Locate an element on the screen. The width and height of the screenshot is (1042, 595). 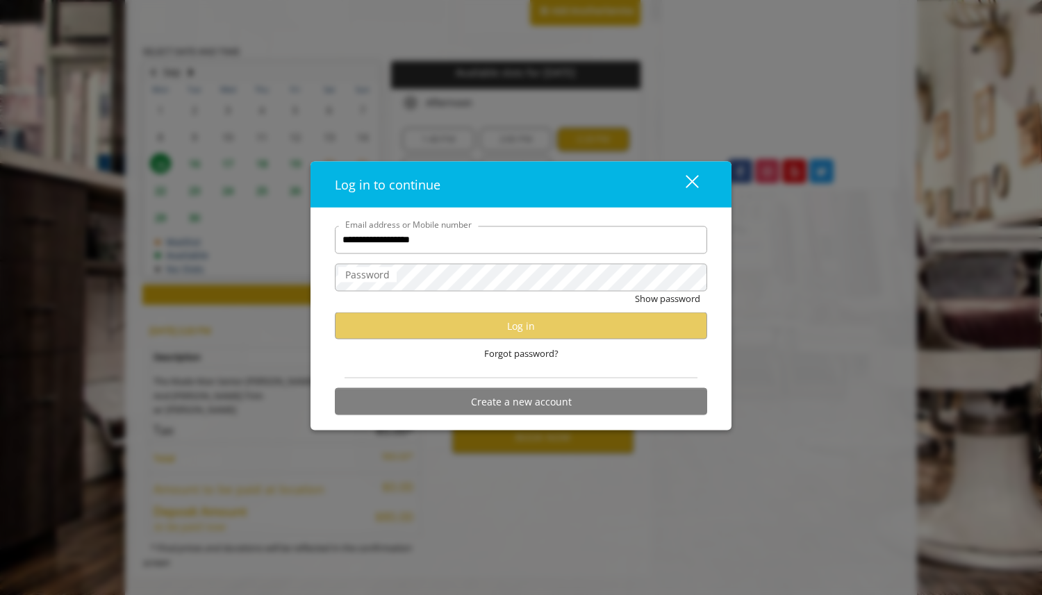
input: Password is located at coordinates (521, 277).